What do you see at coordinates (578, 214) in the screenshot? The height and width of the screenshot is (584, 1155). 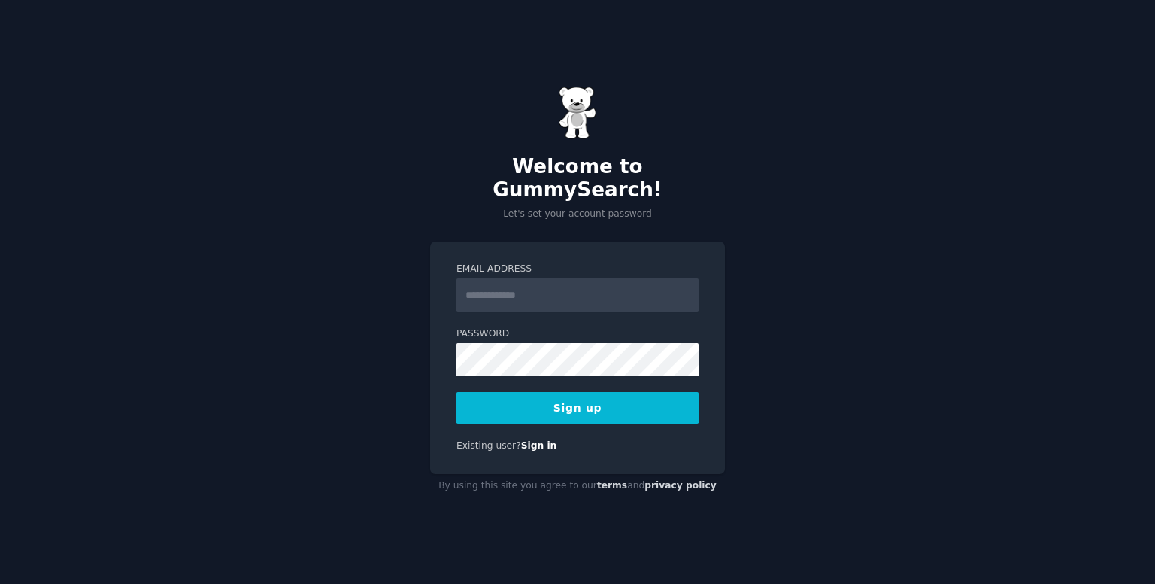 I see `p: Let's set your account password` at bounding box center [578, 214].